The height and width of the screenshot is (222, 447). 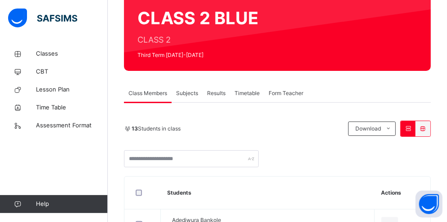 I want to click on span: Lesson Plan, so click(x=72, y=90).